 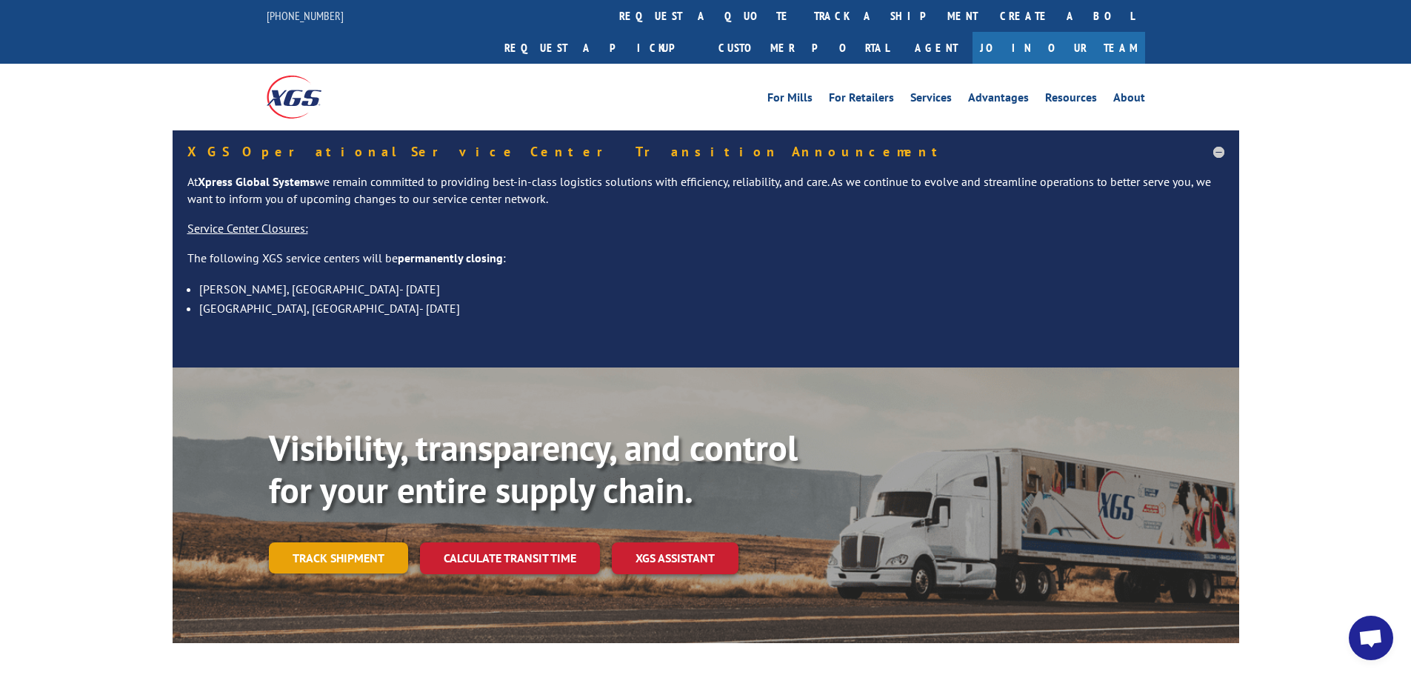 I want to click on a: Services, so click(x=931, y=100).